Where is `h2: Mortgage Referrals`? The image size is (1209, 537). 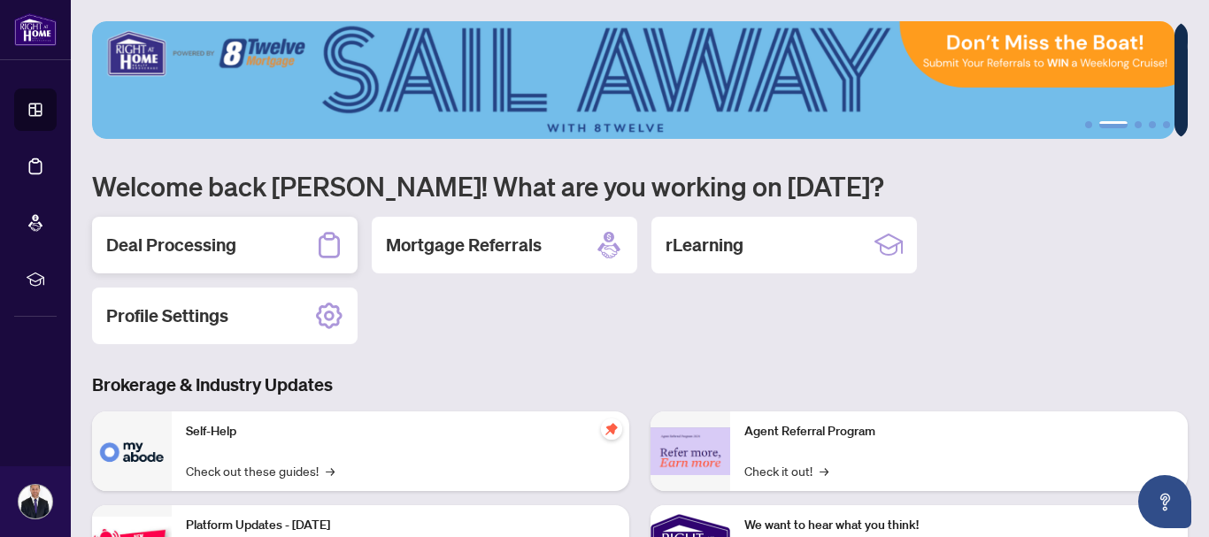 h2: Mortgage Referrals is located at coordinates (464, 245).